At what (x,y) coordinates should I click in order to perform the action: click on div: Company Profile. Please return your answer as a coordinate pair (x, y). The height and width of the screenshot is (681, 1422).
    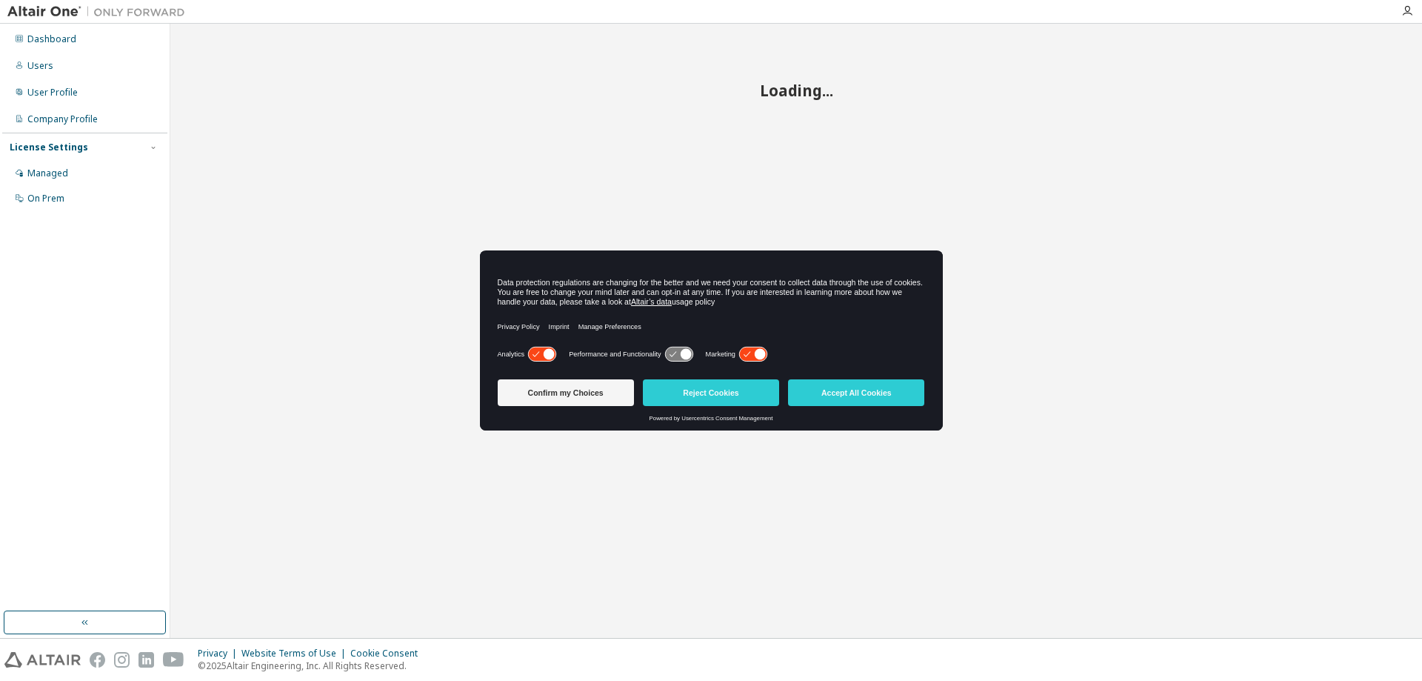
    Looking at the image, I should click on (62, 119).